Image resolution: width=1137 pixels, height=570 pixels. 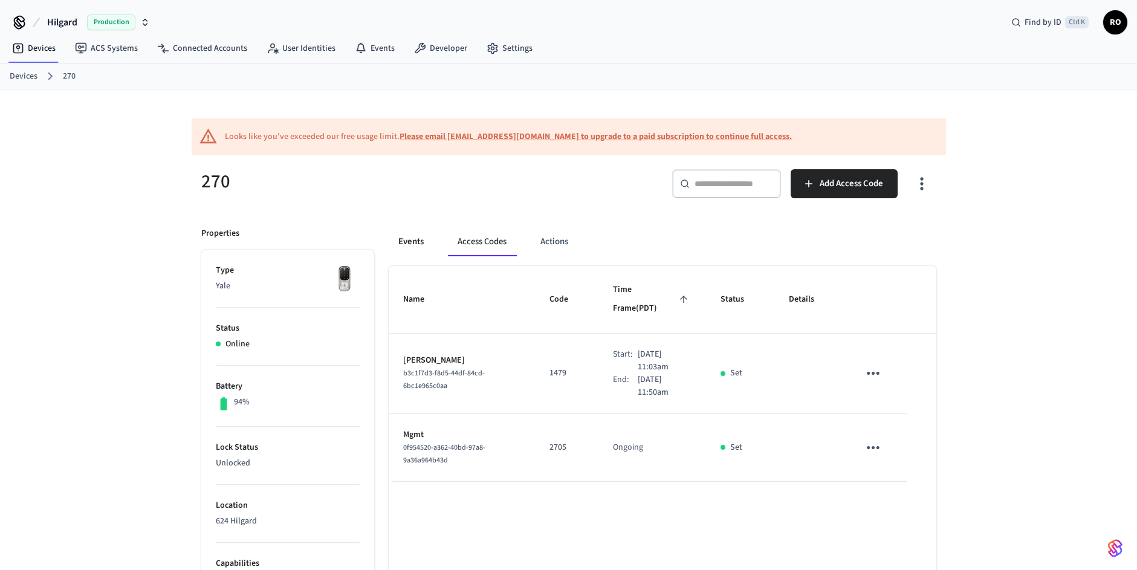 I want to click on span: RO, so click(x=1116, y=22).